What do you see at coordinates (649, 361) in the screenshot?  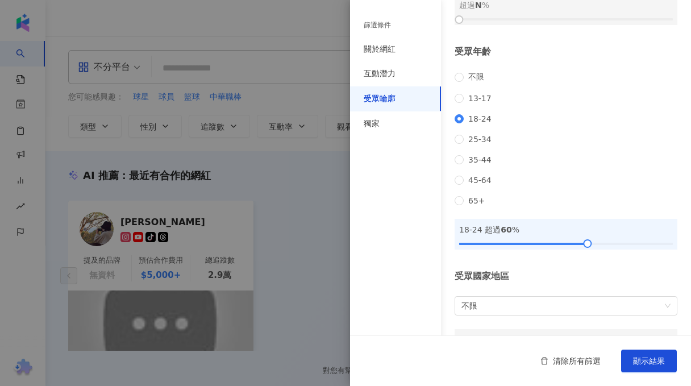 I see `button: 顯示結果` at bounding box center [649, 361].